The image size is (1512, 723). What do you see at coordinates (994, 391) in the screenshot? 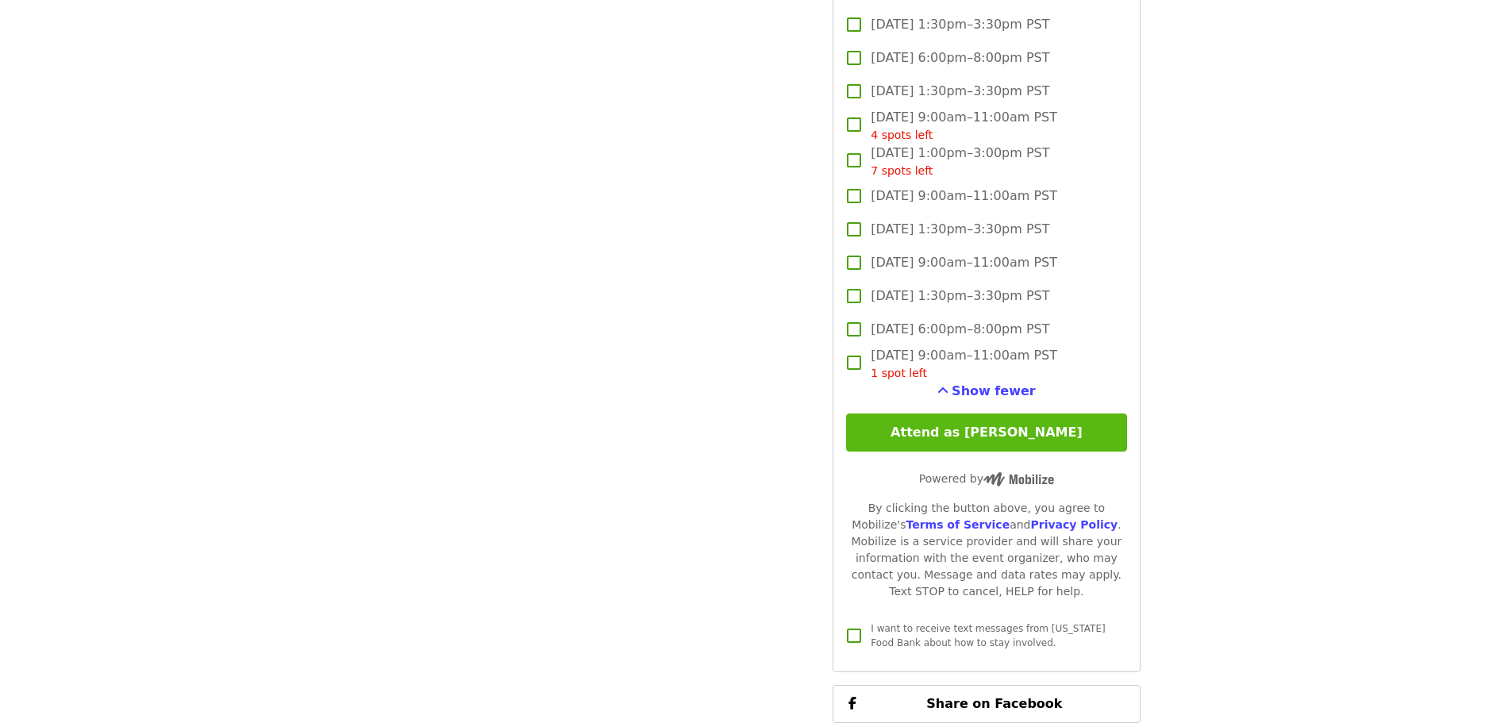
I see `span: Show fewer` at bounding box center [994, 391].